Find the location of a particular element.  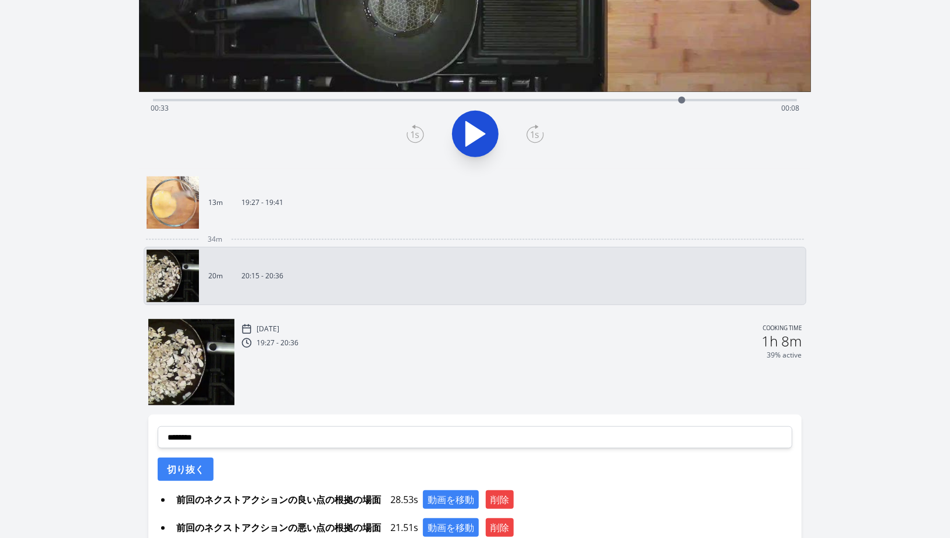

p: 20m is located at coordinates (215, 276).